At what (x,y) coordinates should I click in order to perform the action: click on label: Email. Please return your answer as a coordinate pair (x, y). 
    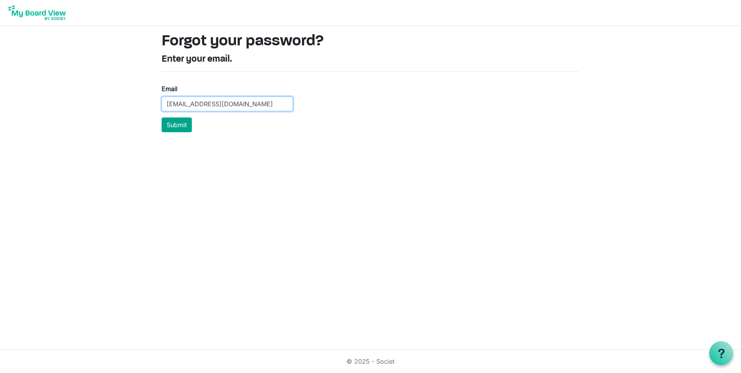
    Looking at the image, I should click on (169, 89).